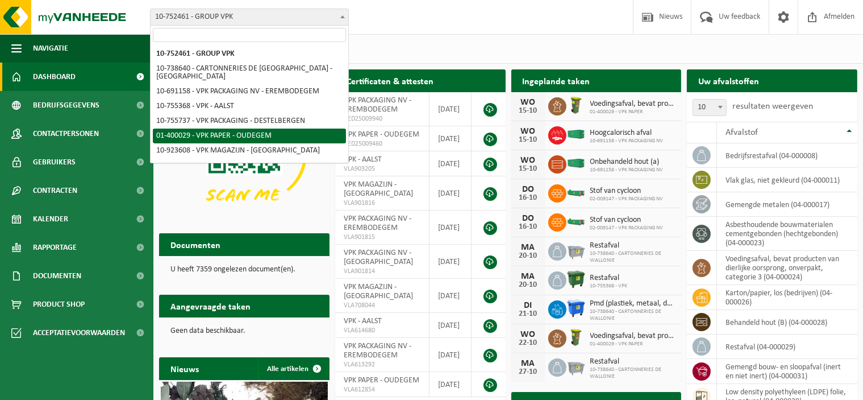  What do you see at coordinates (787, 180) in the screenshot?
I see `td: vlak glas, niet gekleurd (04-000011)` at bounding box center [787, 180].